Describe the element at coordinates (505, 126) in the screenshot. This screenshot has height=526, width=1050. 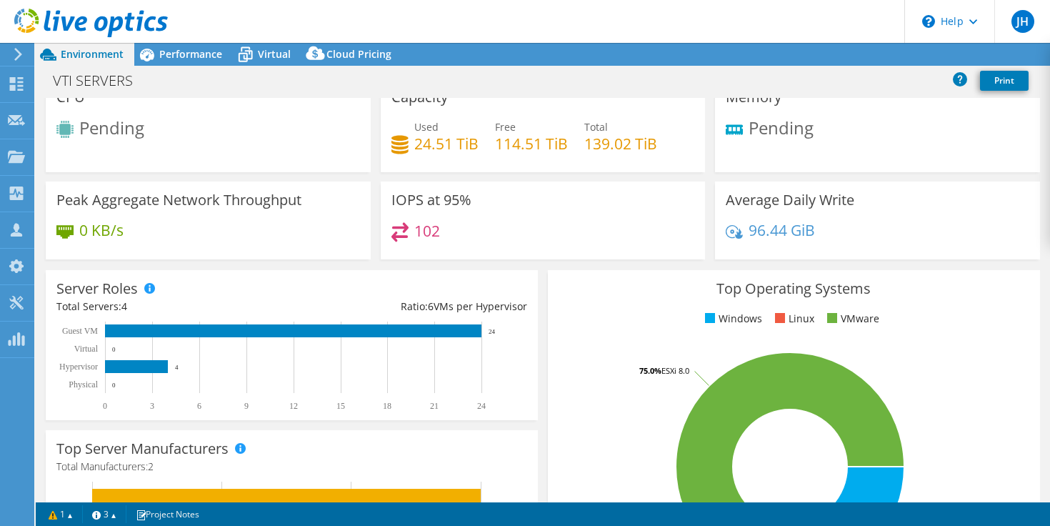
I see `span: Free` at that location.